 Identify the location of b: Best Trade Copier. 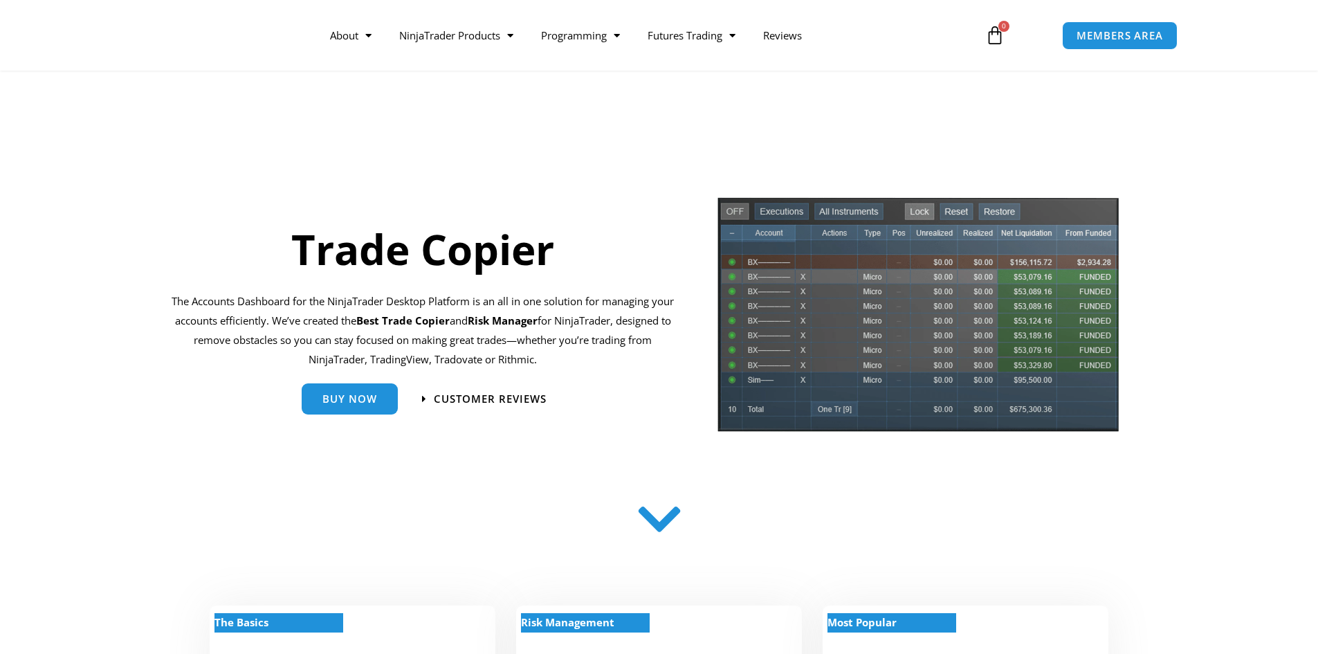
(403, 320).